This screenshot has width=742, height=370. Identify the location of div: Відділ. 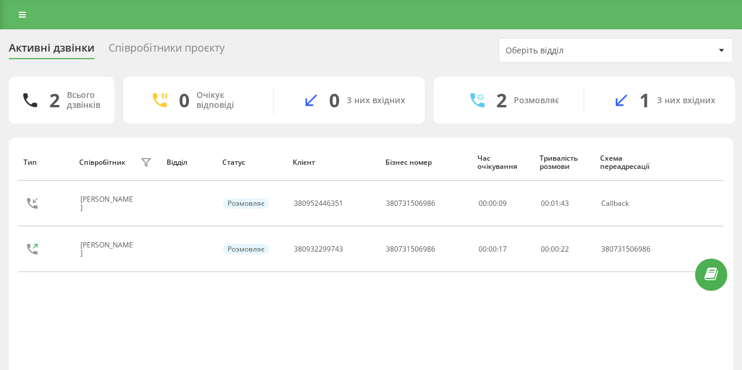
(189, 162).